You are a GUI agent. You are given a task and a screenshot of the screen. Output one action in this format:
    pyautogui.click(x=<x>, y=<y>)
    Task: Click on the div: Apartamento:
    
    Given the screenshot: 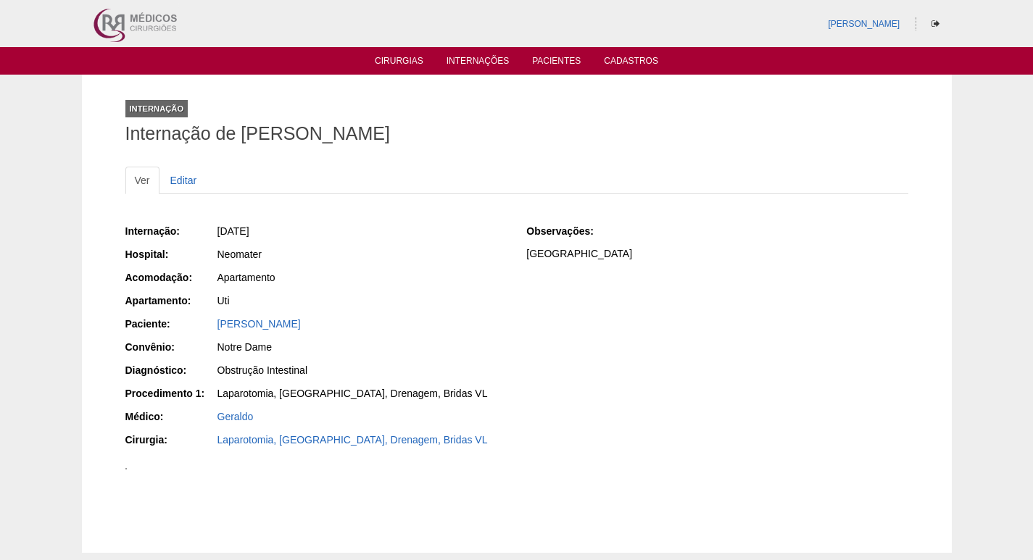 What is the action you would take?
    pyautogui.click(x=170, y=301)
    